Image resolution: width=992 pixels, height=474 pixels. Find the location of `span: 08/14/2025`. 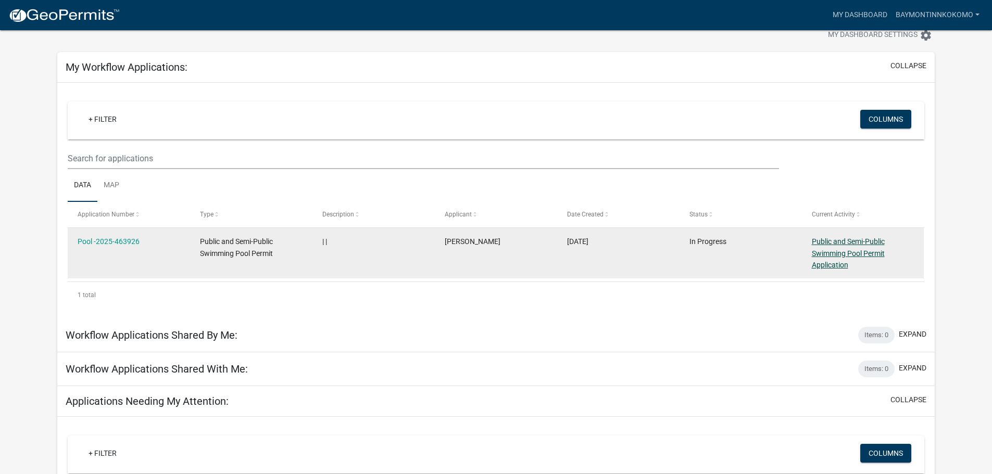

span: 08/14/2025 is located at coordinates (577, 242).